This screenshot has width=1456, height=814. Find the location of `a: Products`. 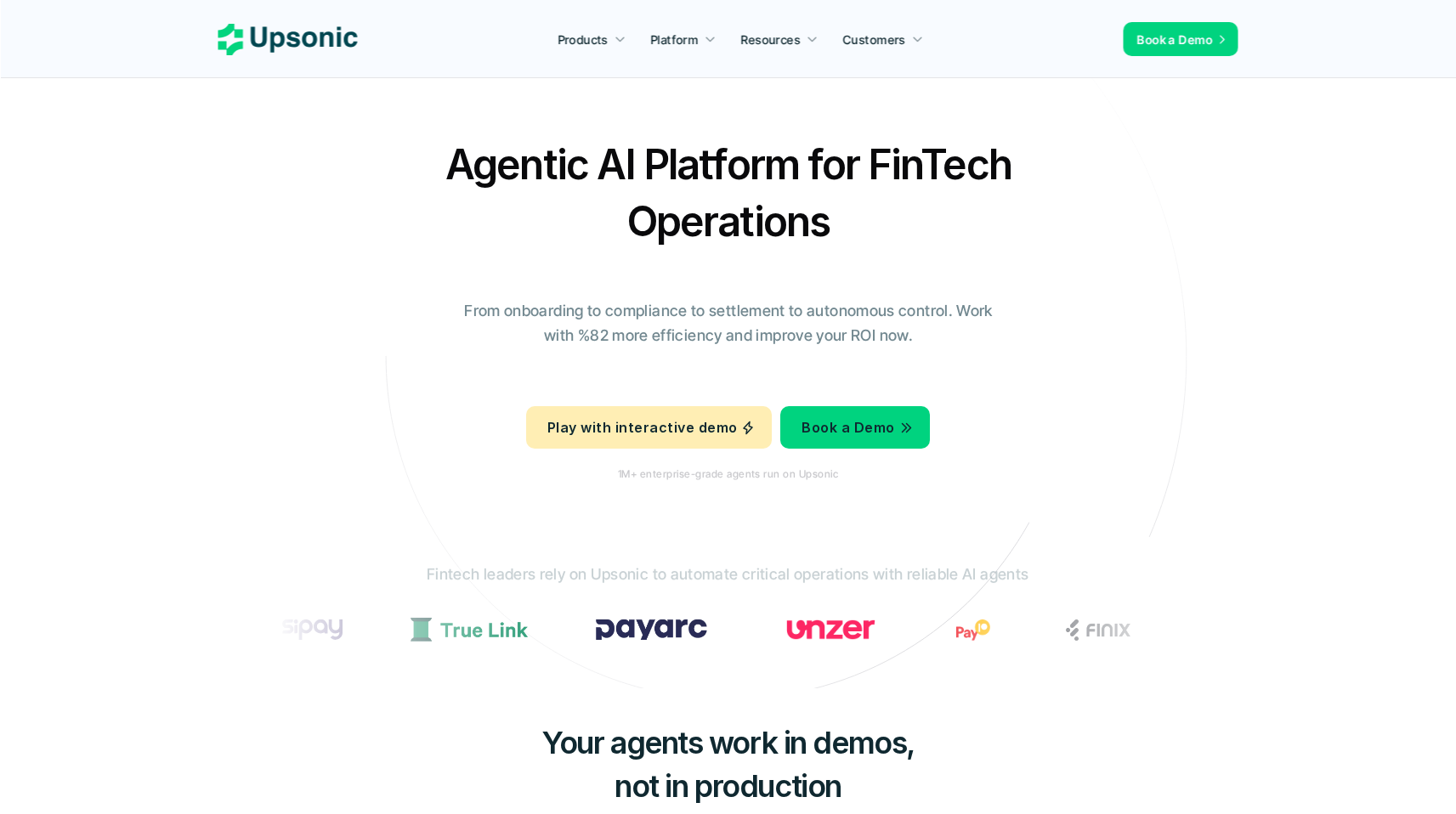

a: Products is located at coordinates (592, 39).